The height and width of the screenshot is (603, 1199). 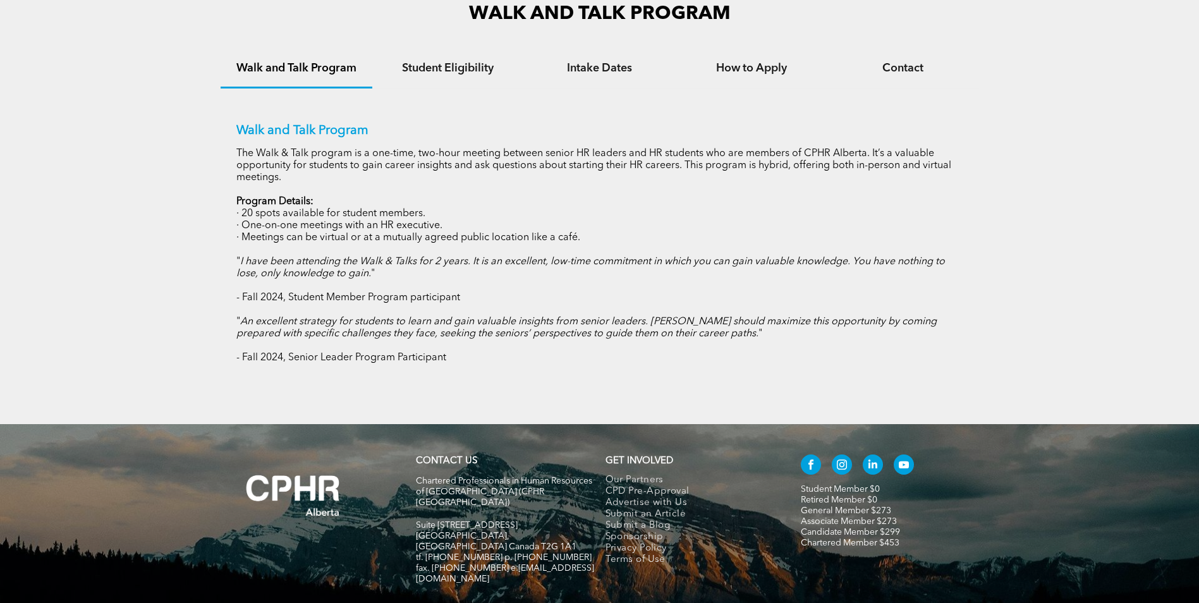 What do you see at coordinates (600, 226) in the screenshot?
I see `p: · One-on-one meetings with an HR executive.` at bounding box center [600, 226].